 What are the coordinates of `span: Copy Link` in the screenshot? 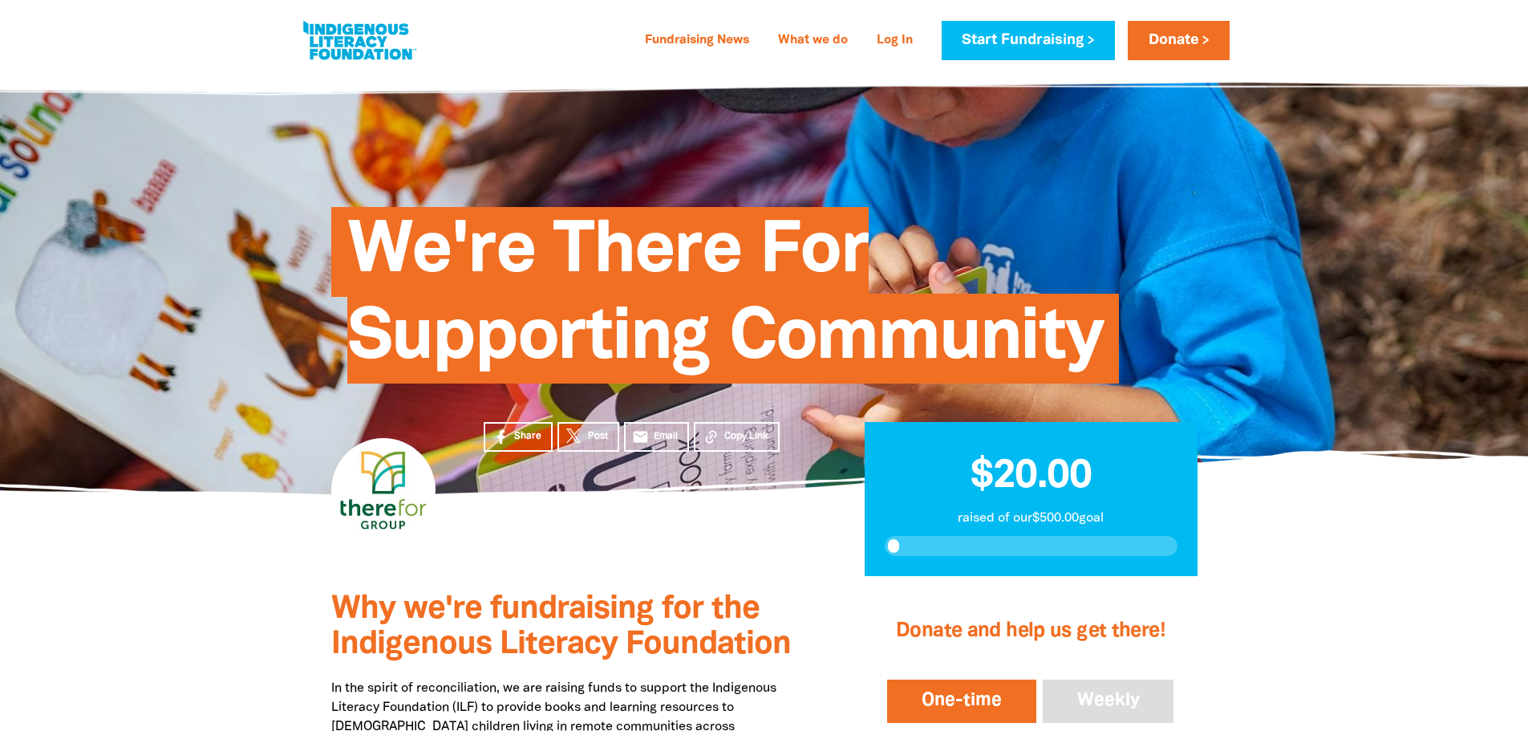 It's located at (746, 436).